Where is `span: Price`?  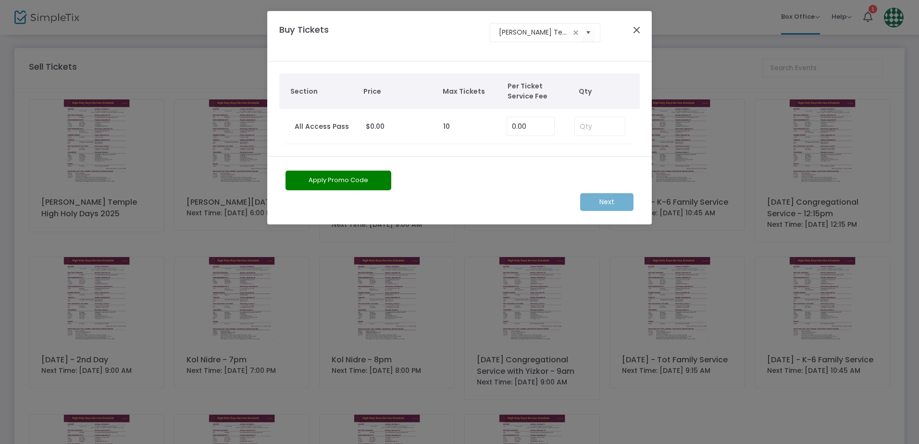 span: Price is located at coordinates (398, 91).